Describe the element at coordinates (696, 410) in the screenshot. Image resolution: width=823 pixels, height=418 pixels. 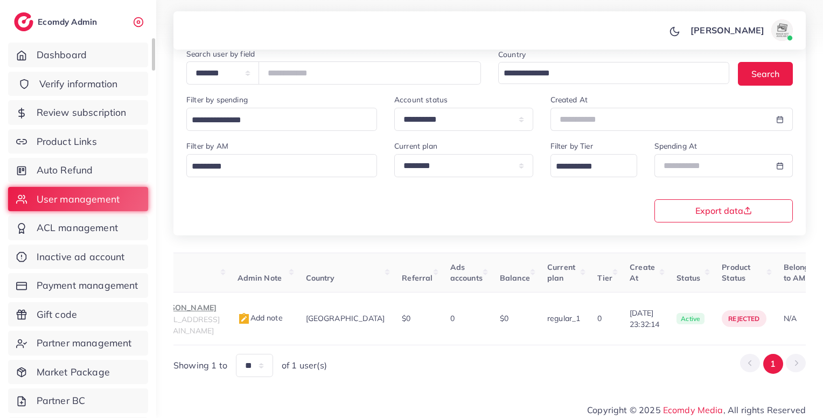
I see `span: Copyright © 2025` at that location.